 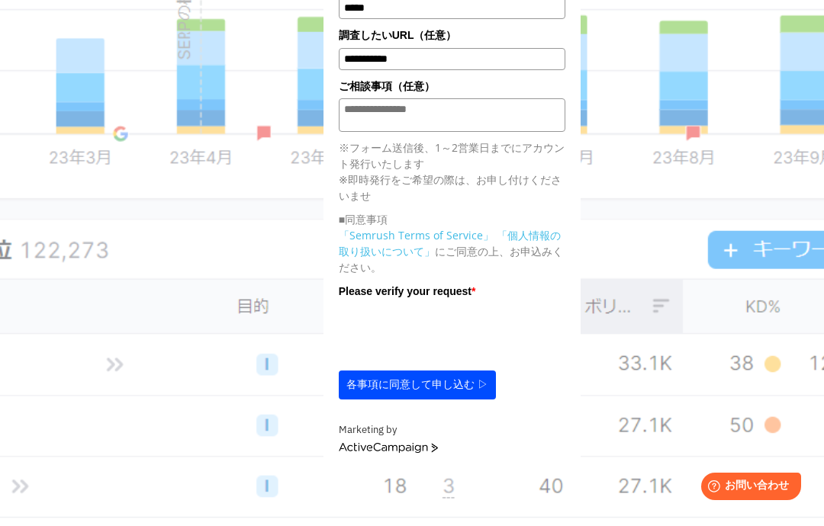 What do you see at coordinates (452, 86) in the screenshot?
I see `label: ご相談事項（任意）` at bounding box center [452, 86].